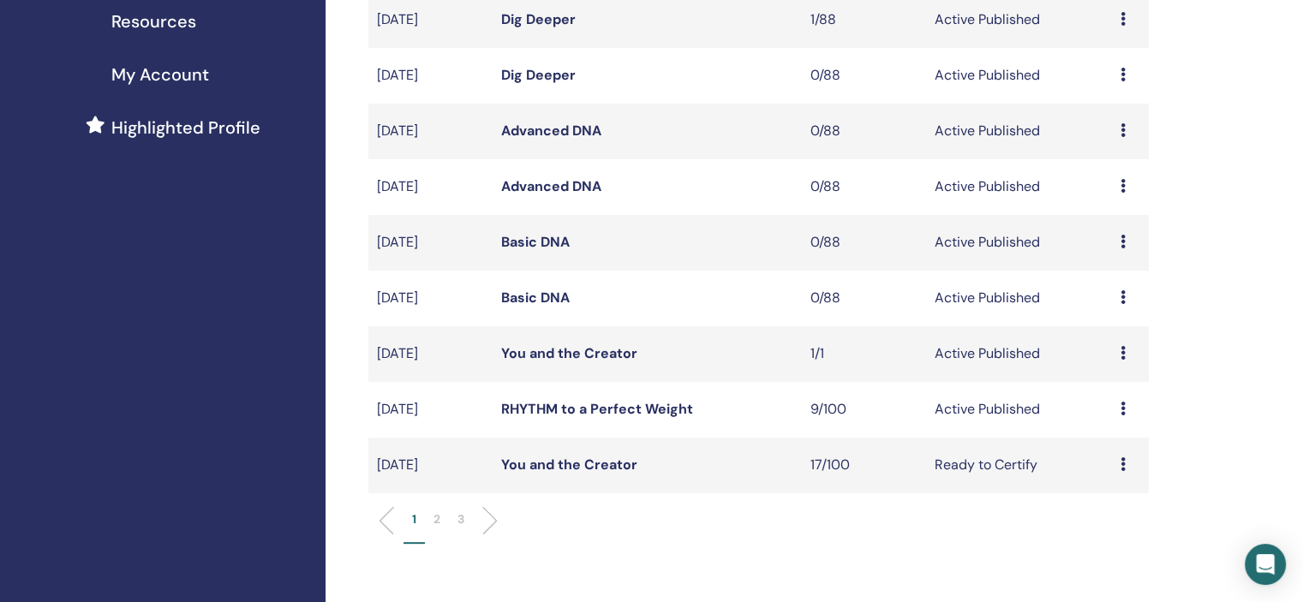 The image size is (1303, 602). Describe the element at coordinates (863, 465) in the screenshot. I see `td: 17/100` at that location.